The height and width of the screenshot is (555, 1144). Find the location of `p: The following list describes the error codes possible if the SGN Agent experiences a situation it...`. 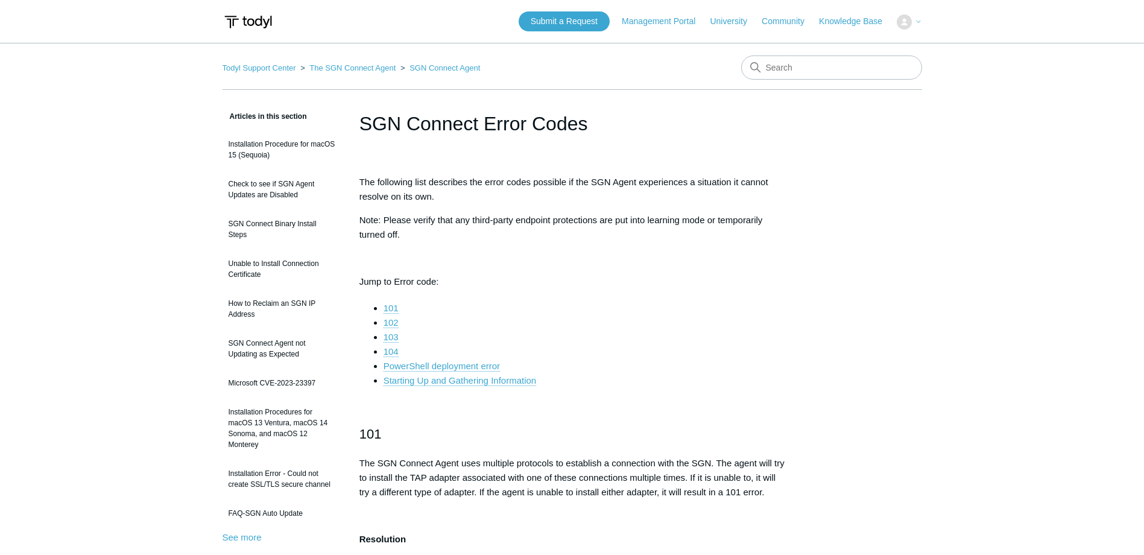

p: The following list describes the error codes possible if the SGN Agent experiences a situation it... is located at coordinates (572, 189).